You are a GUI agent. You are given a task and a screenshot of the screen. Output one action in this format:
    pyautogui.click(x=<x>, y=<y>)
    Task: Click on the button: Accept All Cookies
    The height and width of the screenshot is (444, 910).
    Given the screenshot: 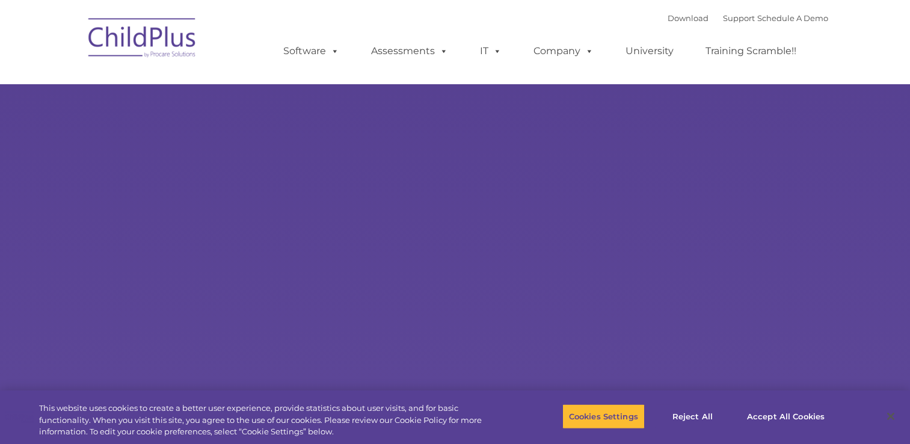 What is the action you would take?
    pyautogui.click(x=786, y=416)
    